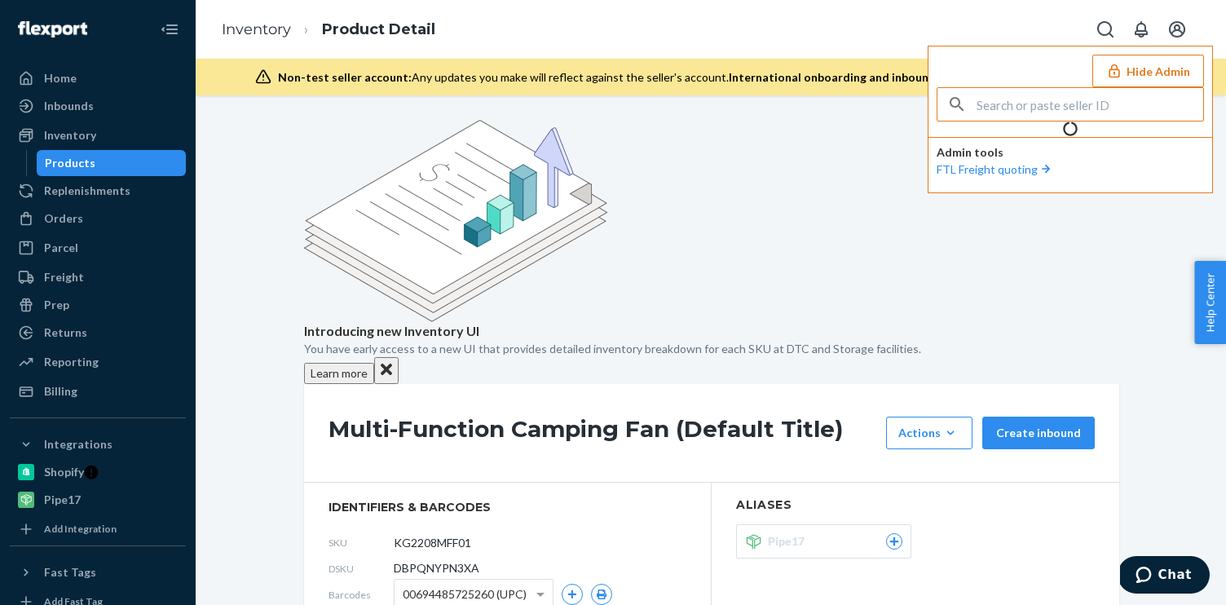  Describe the element at coordinates (378, 29) in the screenshot. I see `a: Product Detail` at that location.